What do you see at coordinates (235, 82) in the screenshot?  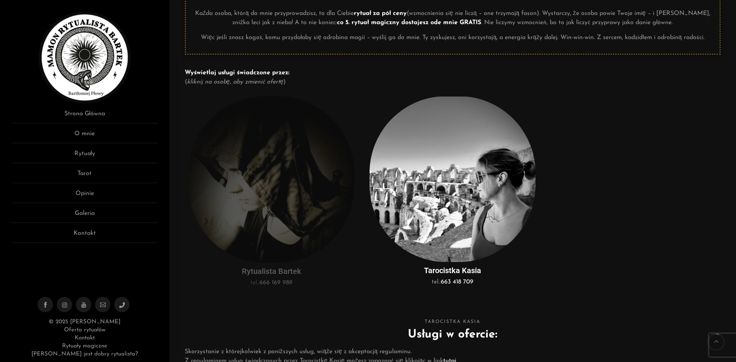 I see `em: kliknij na osobę, aby zmienić ofertę` at bounding box center [235, 82].